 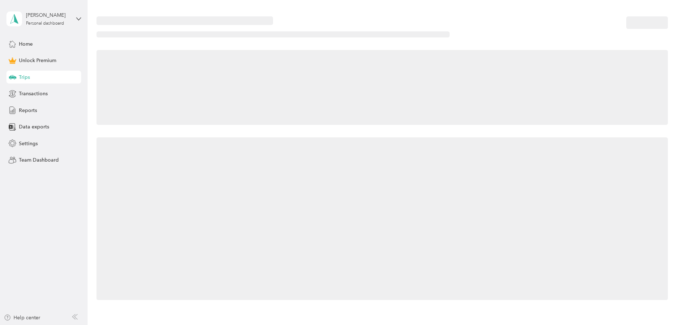 What do you see at coordinates (28, 143) in the screenshot?
I see `span: Settings` at bounding box center [28, 143].